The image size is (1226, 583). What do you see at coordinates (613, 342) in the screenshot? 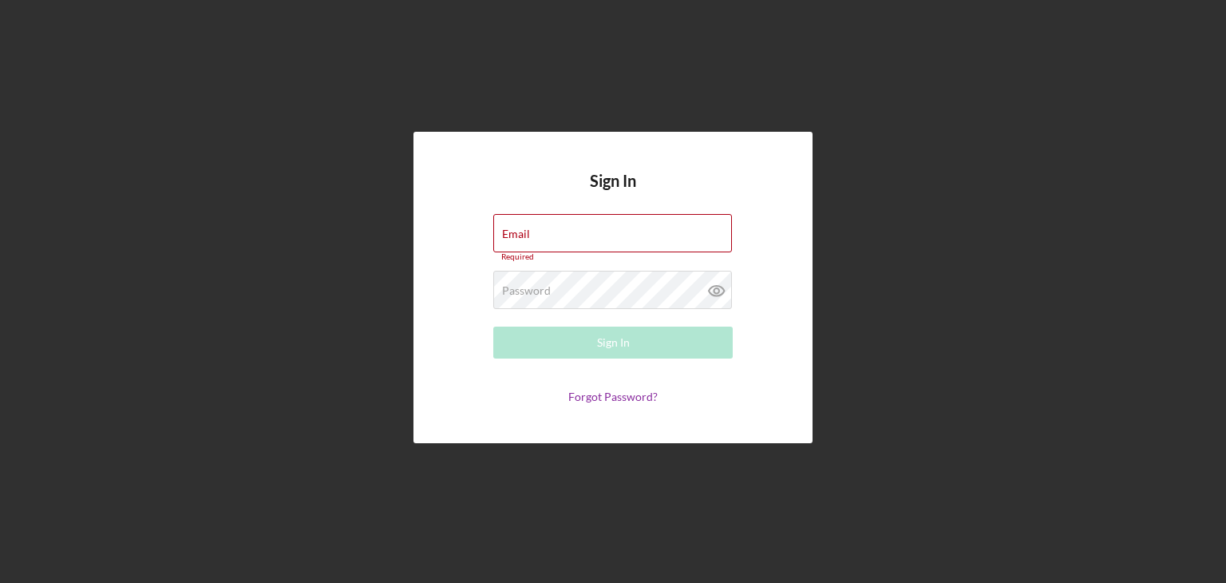
I see `button: Sign In` at bounding box center [613, 342].